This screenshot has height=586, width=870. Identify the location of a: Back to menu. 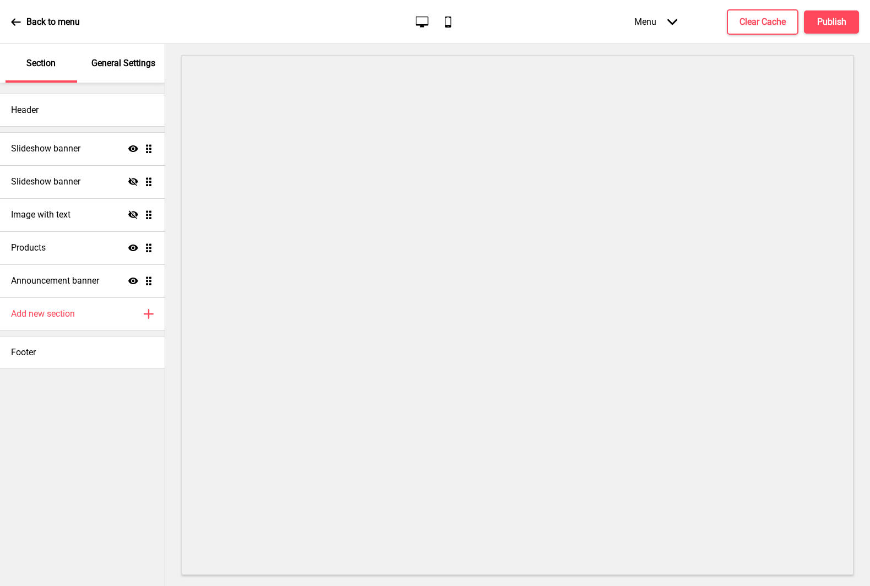
(45, 22).